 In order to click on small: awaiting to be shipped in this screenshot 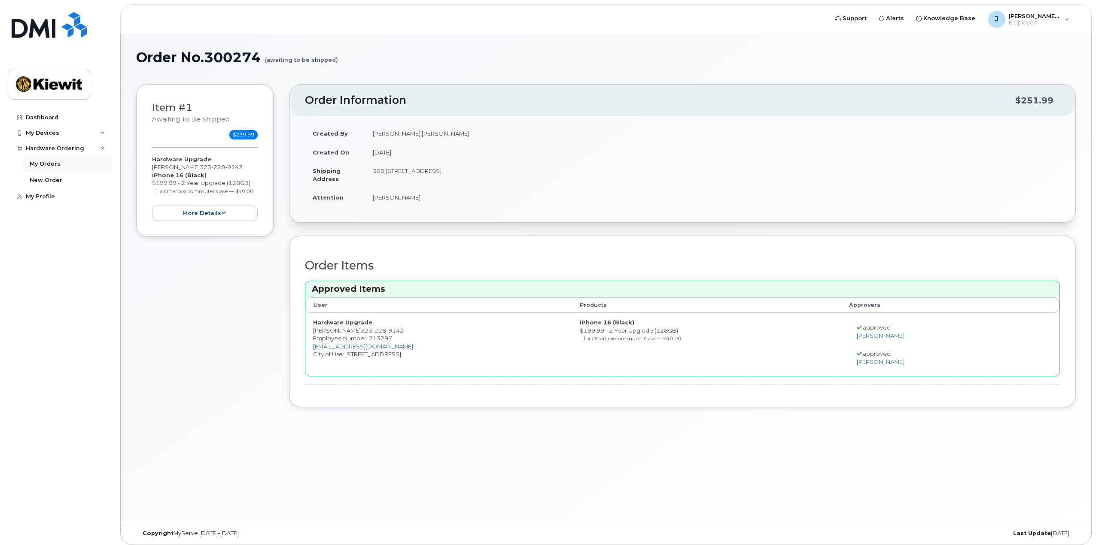, I will do `click(191, 119)`.